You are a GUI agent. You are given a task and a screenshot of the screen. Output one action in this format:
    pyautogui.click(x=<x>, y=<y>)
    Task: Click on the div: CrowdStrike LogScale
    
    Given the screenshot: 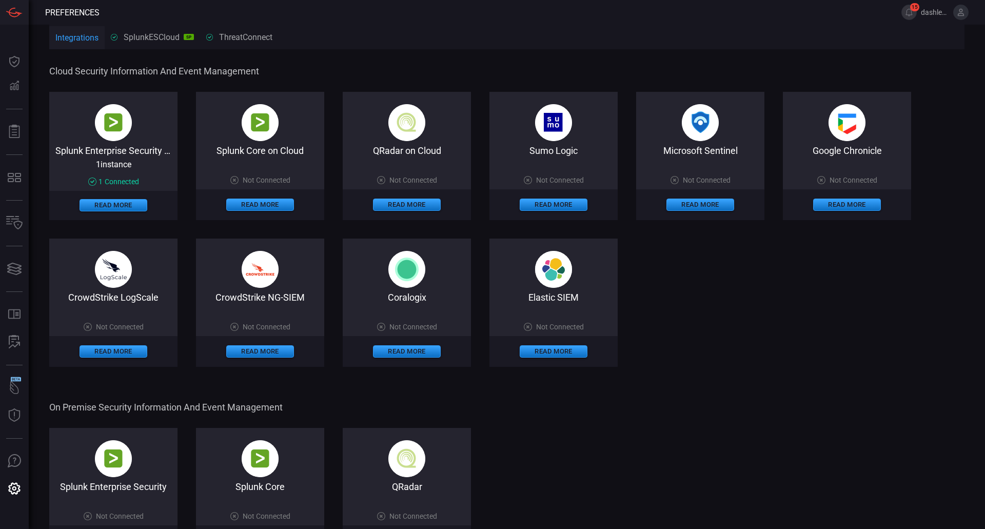 What is the action you would take?
    pyautogui.click(x=113, y=297)
    